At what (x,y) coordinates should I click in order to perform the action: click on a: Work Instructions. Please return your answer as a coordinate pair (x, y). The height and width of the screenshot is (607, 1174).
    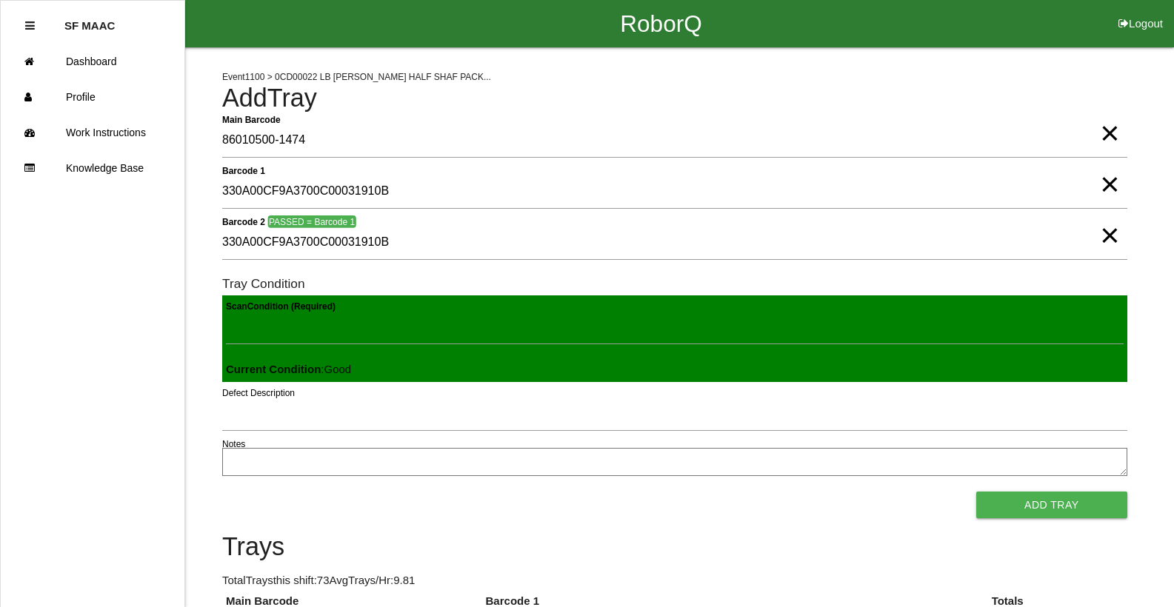
    Looking at the image, I should click on (93, 133).